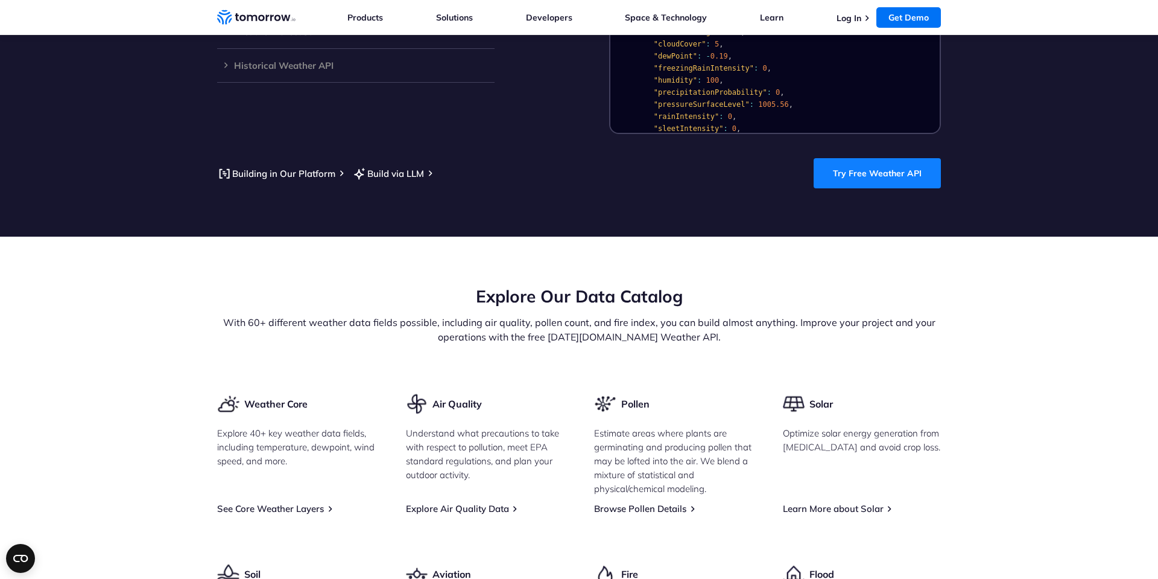  Describe the element at coordinates (821, 404) in the screenshot. I see `h3: Solar` at that location.